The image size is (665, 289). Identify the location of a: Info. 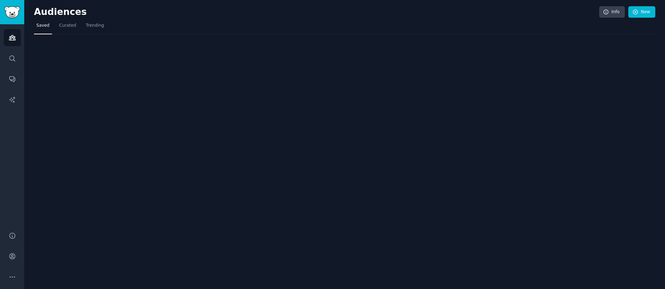
(612, 12).